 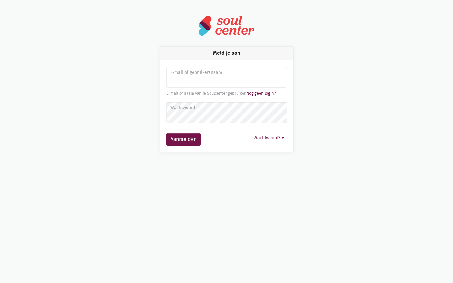 I want to click on a: Nog geen login?, so click(x=261, y=93).